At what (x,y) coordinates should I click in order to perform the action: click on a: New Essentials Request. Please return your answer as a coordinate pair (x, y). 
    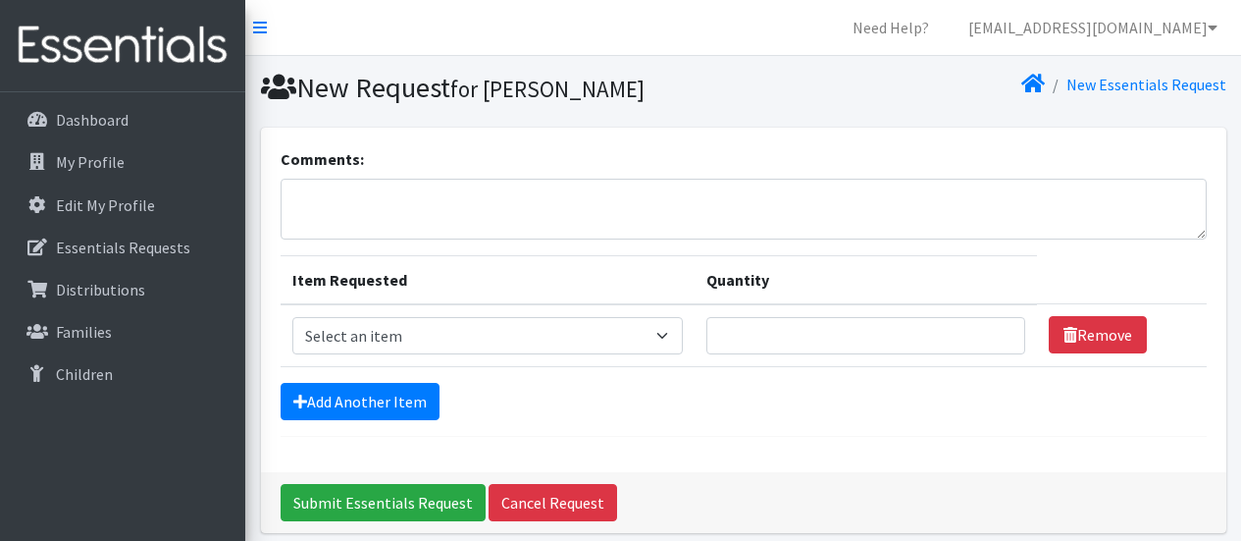
    Looking at the image, I should click on (1146, 84).